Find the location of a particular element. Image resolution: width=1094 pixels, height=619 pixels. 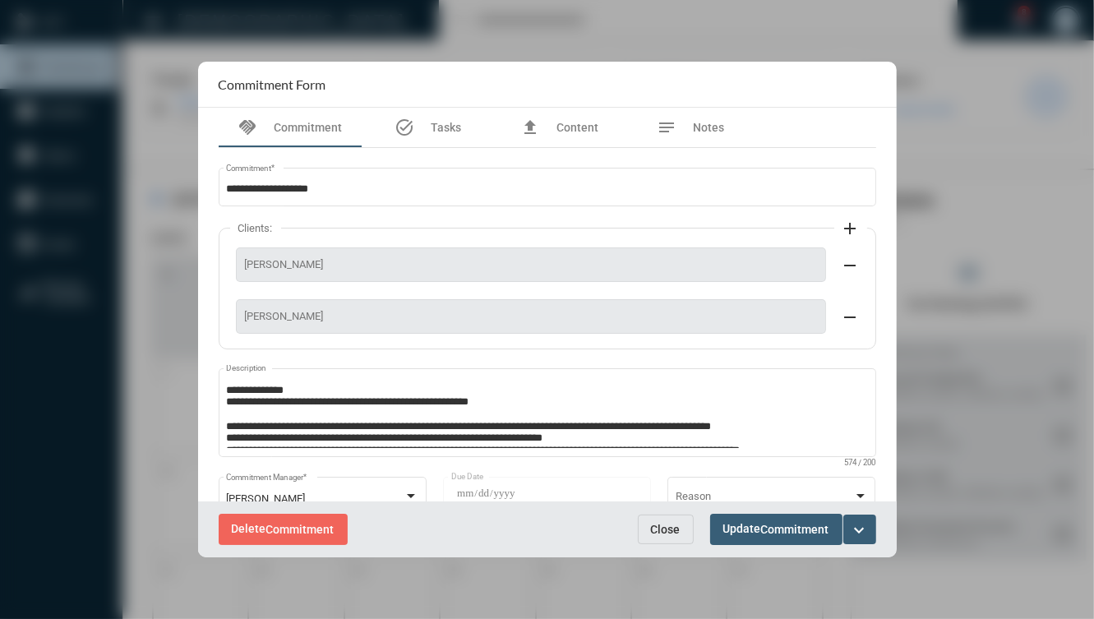

mat-icon: task_alt is located at coordinates (404, 127).